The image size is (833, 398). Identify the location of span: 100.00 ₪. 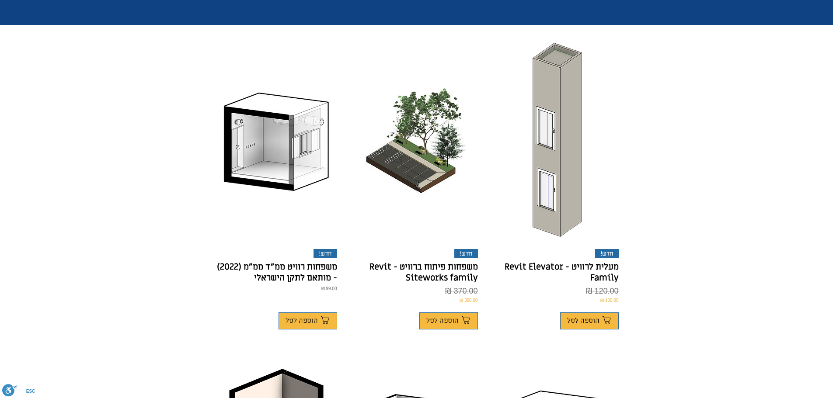
(609, 300).